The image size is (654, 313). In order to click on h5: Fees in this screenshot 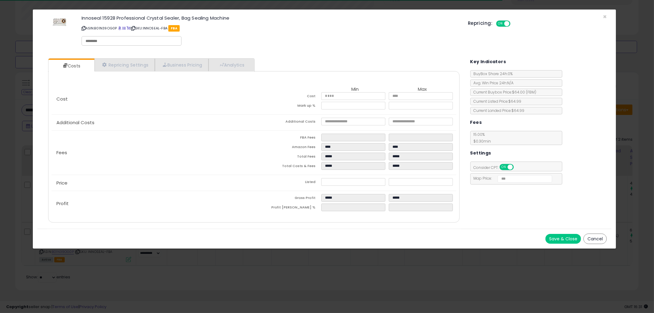, I will do `click(476, 122)`.